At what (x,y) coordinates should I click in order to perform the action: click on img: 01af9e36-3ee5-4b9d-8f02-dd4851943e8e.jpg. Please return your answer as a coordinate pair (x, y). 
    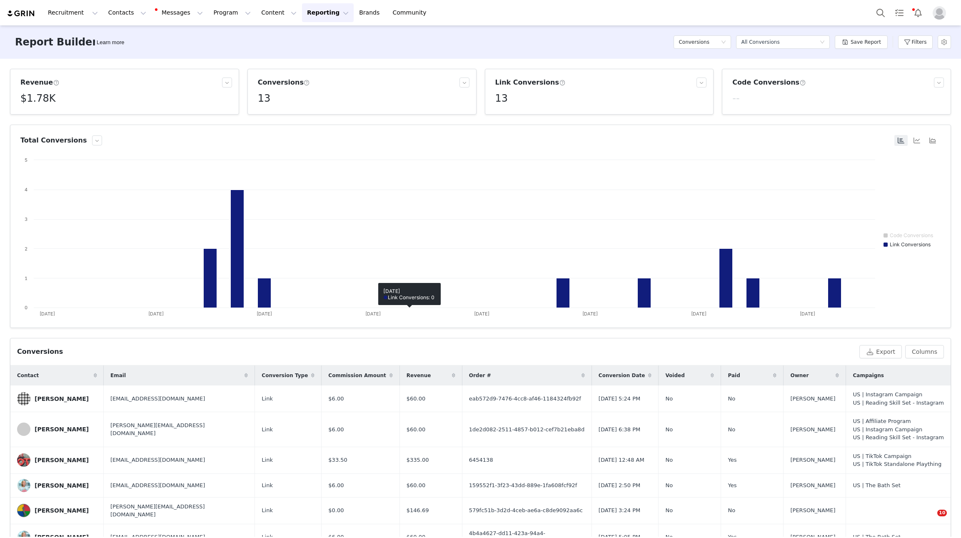
    Looking at the image, I should click on (24, 485).